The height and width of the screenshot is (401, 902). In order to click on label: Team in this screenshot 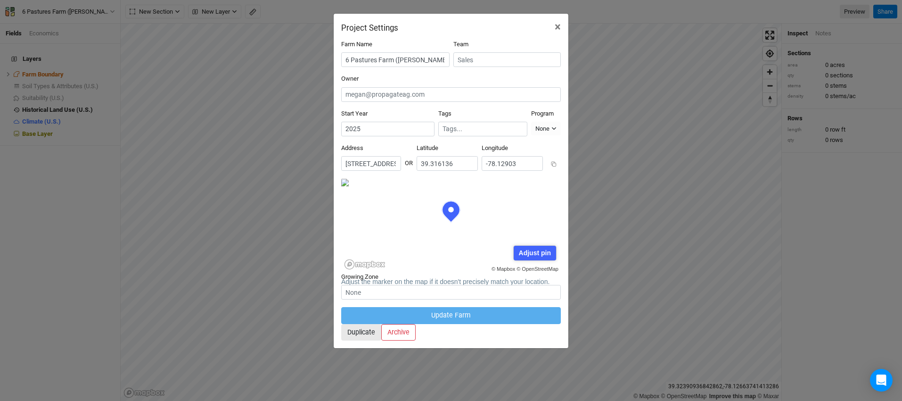, I will do `click(461, 44)`.